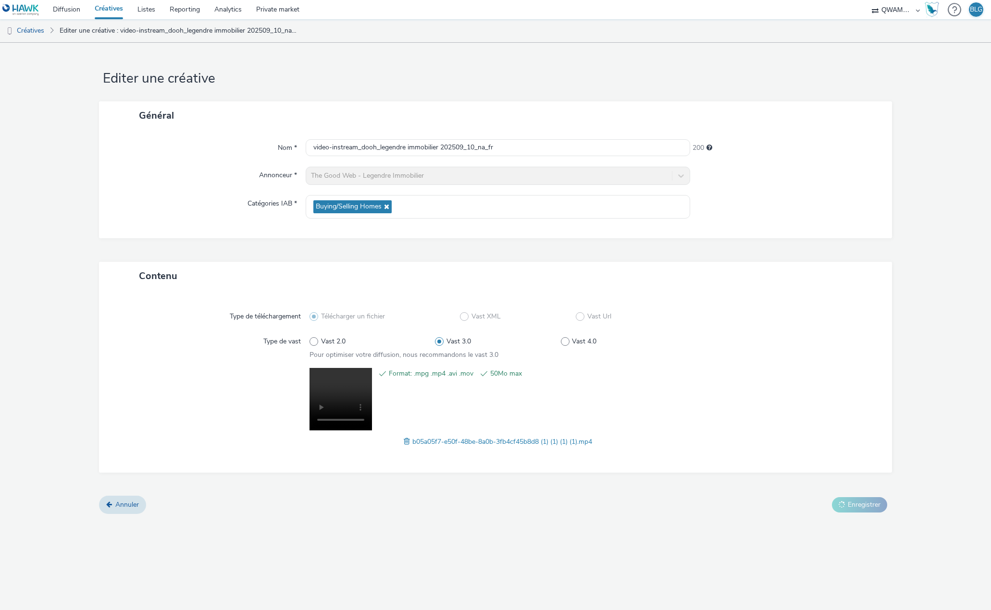 This screenshot has height=610, width=991. What do you see at coordinates (156, 115) in the screenshot?
I see `span: Général` at bounding box center [156, 115].